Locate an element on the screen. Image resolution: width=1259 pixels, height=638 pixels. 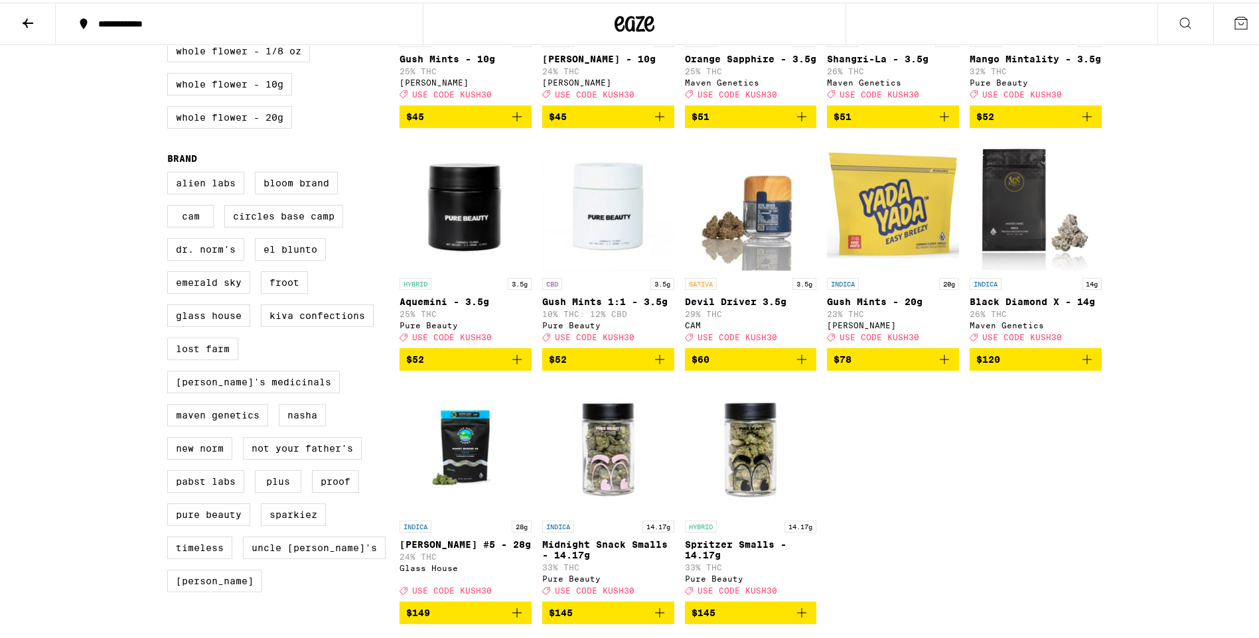
div: Glass House is located at coordinates (465, 565).